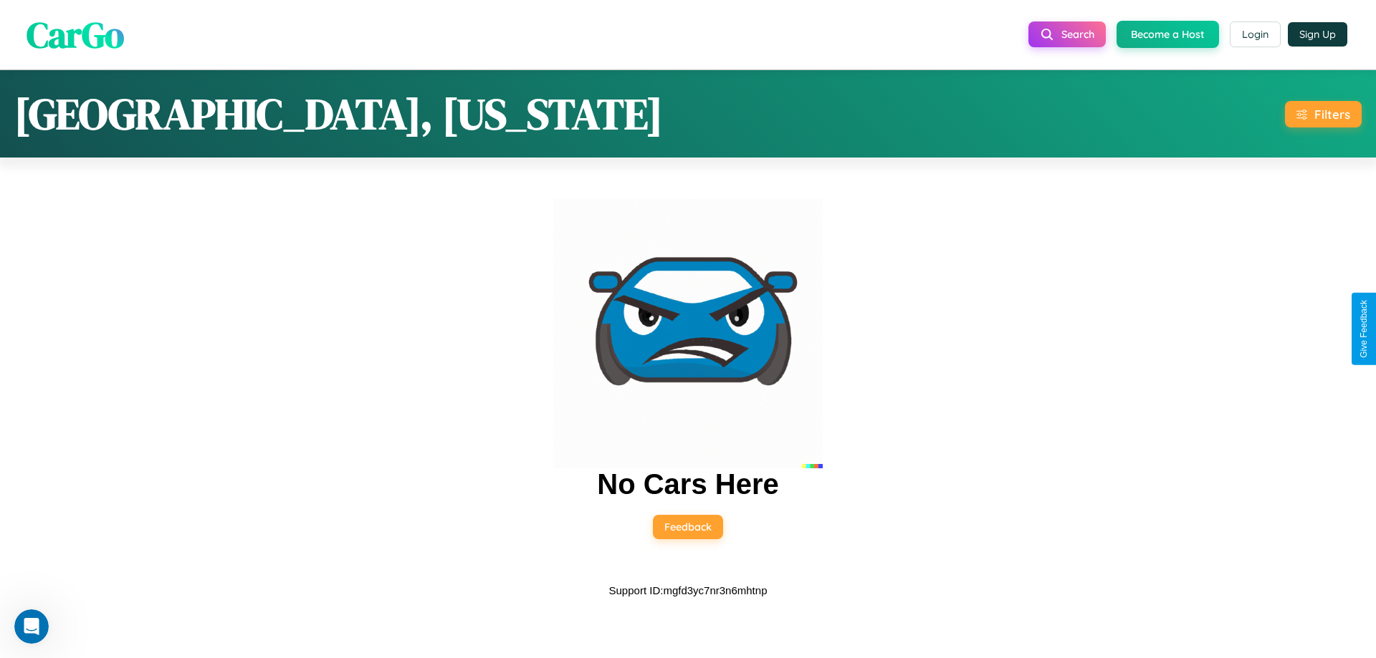  I want to click on button: Filters, so click(1323, 114).